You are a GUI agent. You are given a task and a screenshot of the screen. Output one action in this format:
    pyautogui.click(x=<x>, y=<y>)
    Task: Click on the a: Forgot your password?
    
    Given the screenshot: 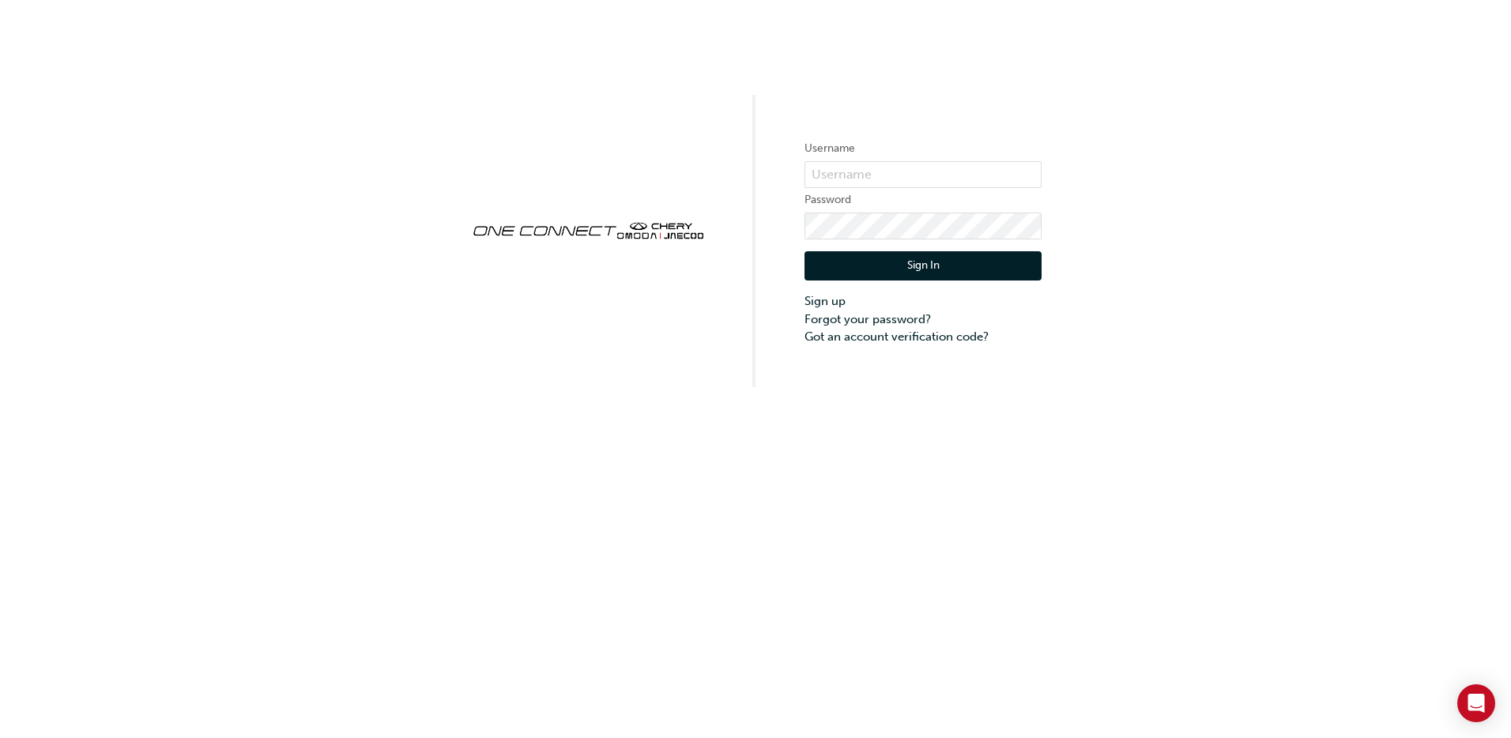 What is the action you would take?
    pyautogui.click(x=923, y=319)
    